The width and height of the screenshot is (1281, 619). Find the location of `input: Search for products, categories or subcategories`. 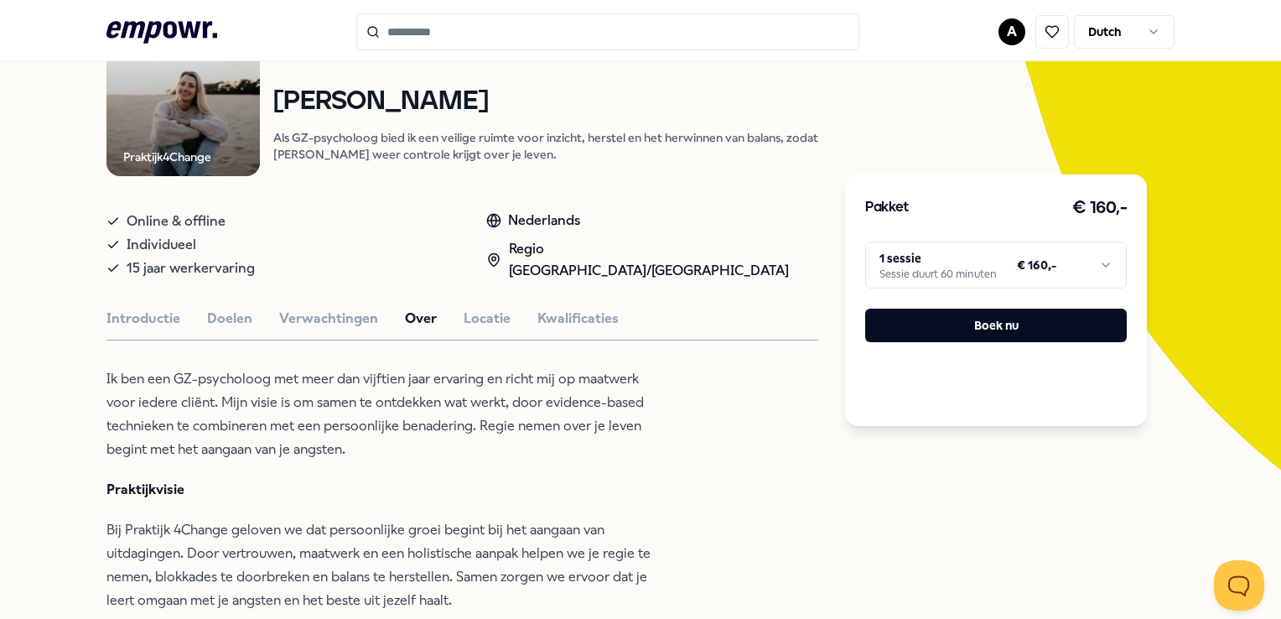

input: Search for products, categories or subcategories is located at coordinates (608, 32).